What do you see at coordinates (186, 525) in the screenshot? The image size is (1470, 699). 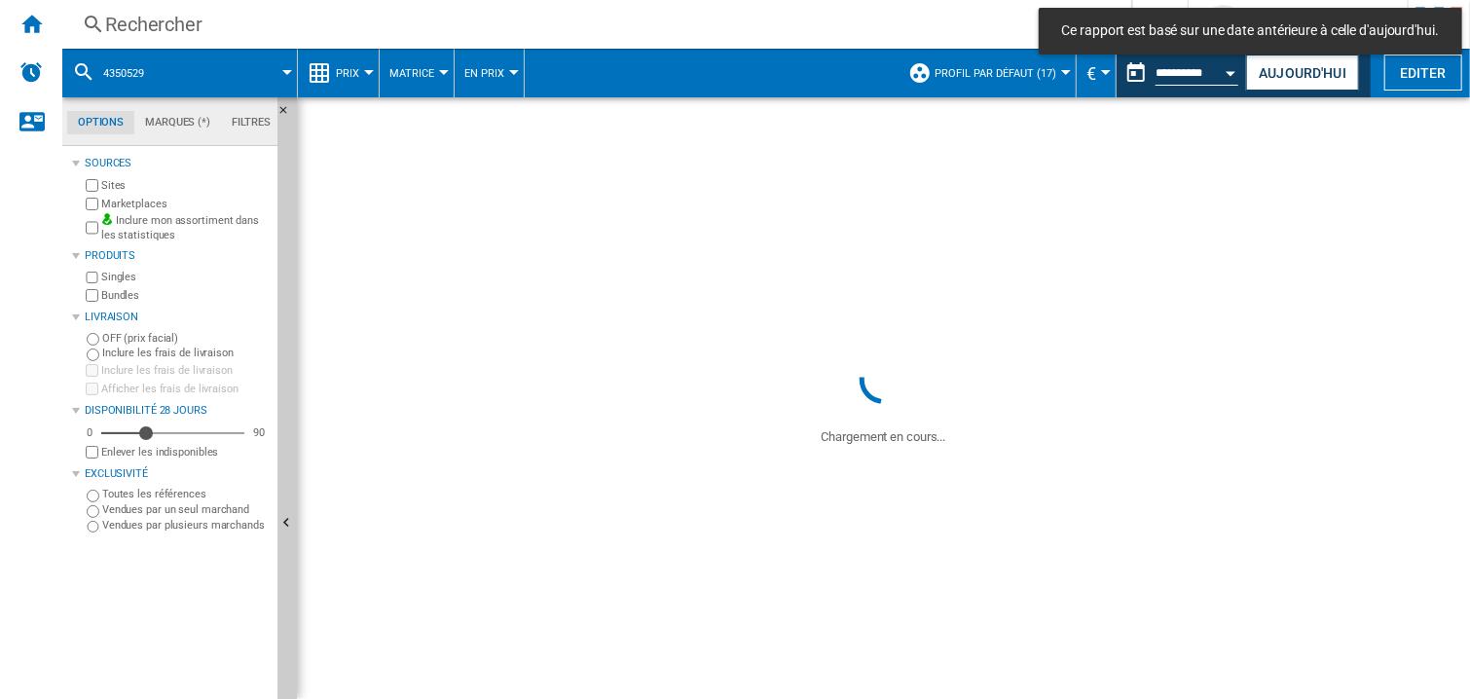 I see `label: Vendues par plusieurs marchands` at bounding box center [186, 525].